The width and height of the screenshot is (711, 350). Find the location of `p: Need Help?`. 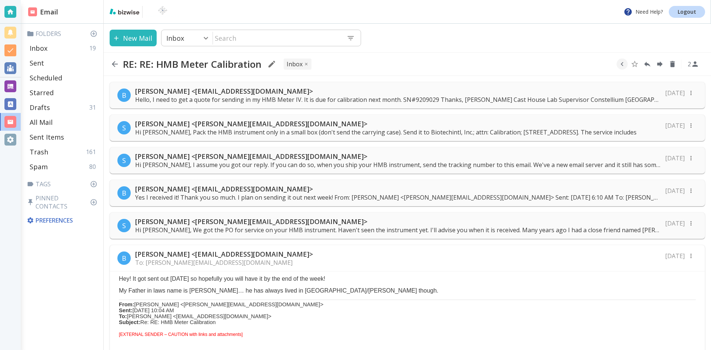

p: Need Help? is located at coordinates (644, 12).